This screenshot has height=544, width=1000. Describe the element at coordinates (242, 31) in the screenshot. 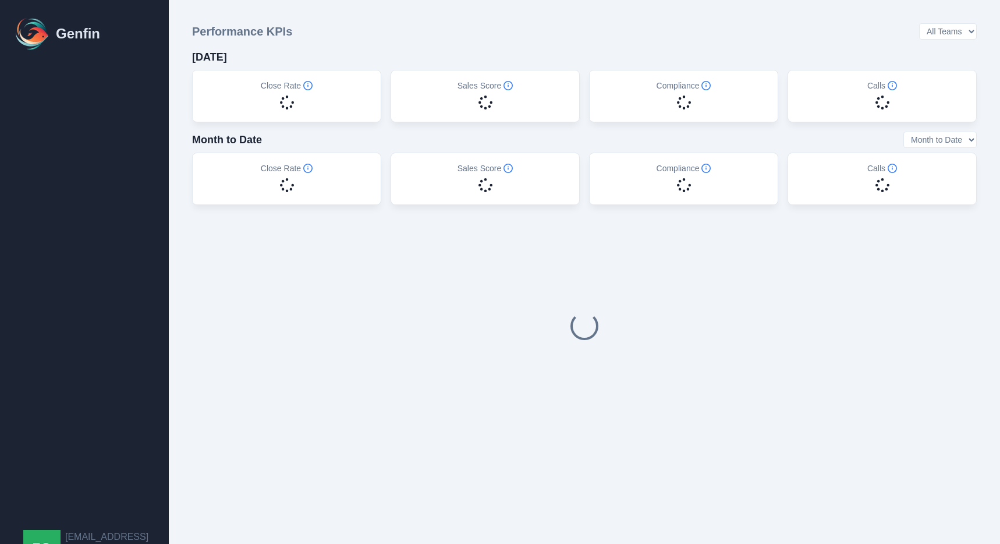

I see `h3: Performance KPIs` at that location.